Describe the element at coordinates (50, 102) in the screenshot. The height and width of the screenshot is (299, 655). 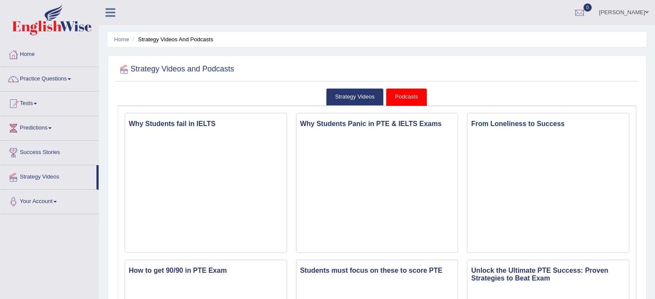
I see `a: Tests` at that location.